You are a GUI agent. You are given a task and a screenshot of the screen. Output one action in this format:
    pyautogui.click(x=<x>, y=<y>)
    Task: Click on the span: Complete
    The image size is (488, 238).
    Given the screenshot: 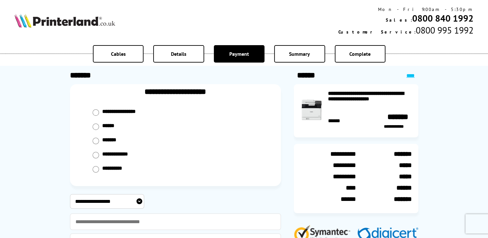 What is the action you would take?
    pyautogui.click(x=360, y=54)
    